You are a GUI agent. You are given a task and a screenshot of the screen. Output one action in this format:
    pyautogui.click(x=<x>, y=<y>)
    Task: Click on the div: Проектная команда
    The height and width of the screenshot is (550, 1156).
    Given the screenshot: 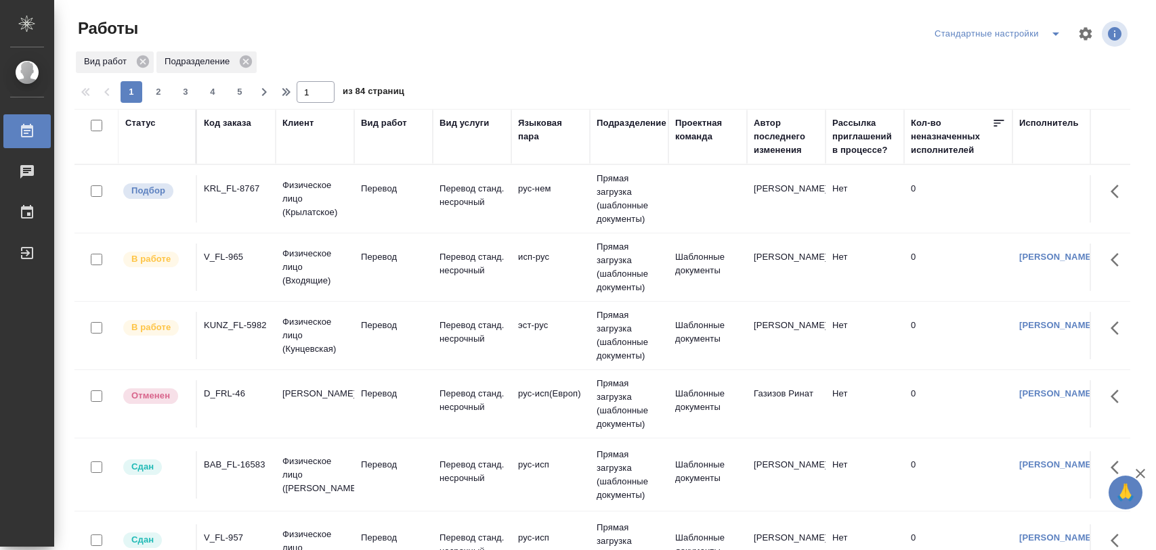 What is the action you would take?
    pyautogui.click(x=707, y=130)
    